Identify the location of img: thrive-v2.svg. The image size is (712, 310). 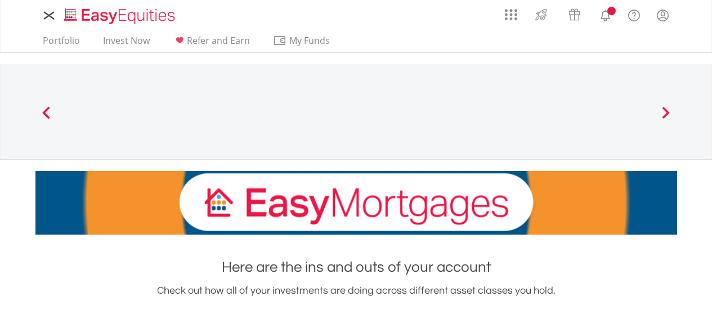
(541, 15).